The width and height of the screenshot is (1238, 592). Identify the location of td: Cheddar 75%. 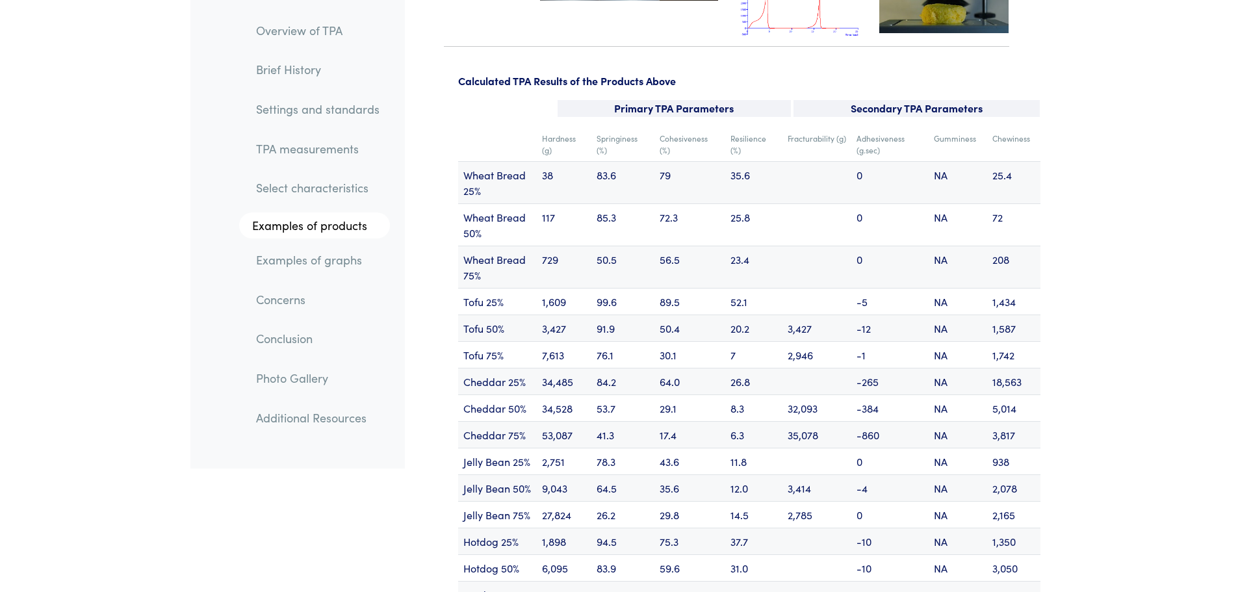
(497, 434).